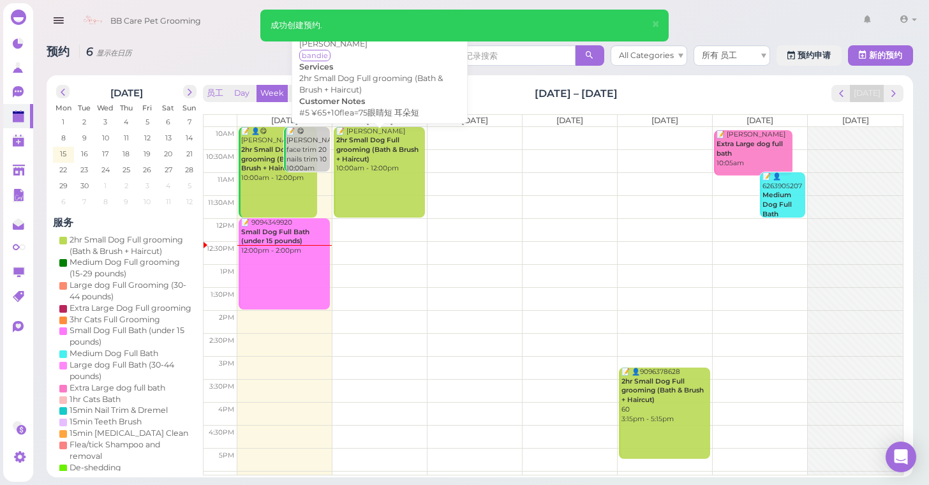  Describe the element at coordinates (59, 51) in the screenshot. I see `span: 预约` at that location.